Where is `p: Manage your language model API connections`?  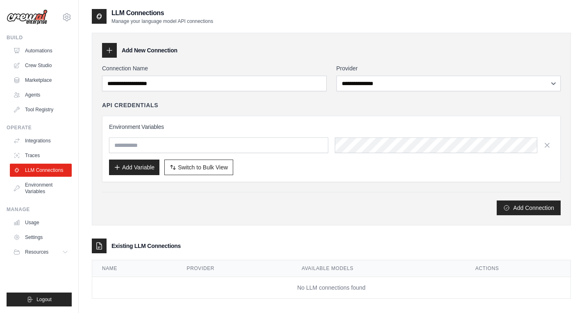
p: Manage your language model API connections is located at coordinates (162, 21).